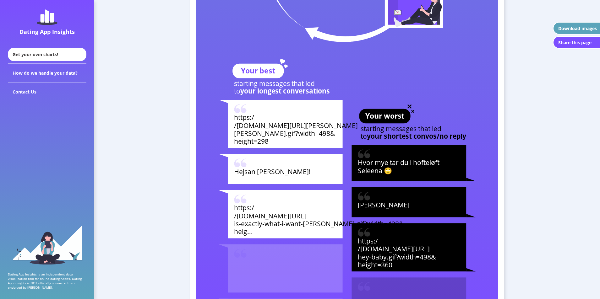 The image size is (600, 299). I want to click on div: How do we handle your data?, so click(47, 73).